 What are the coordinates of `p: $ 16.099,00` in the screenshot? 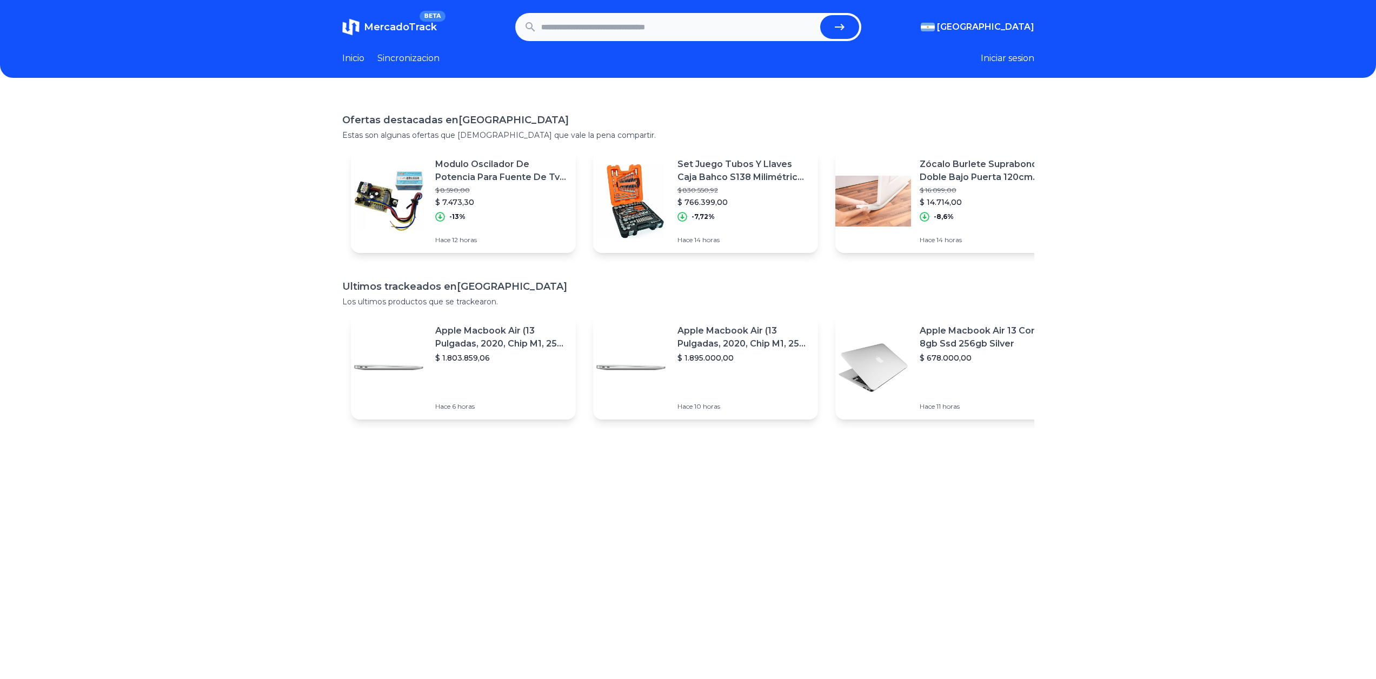 It's located at (986, 190).